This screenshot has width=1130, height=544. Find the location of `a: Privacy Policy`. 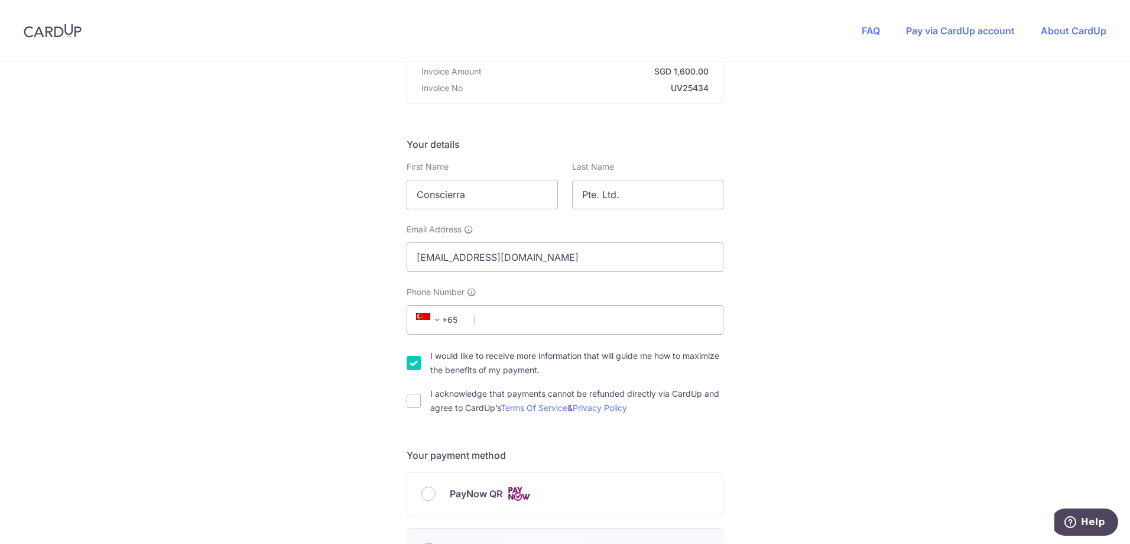

a: Privacy Policy is located at coordinates (600, 407).